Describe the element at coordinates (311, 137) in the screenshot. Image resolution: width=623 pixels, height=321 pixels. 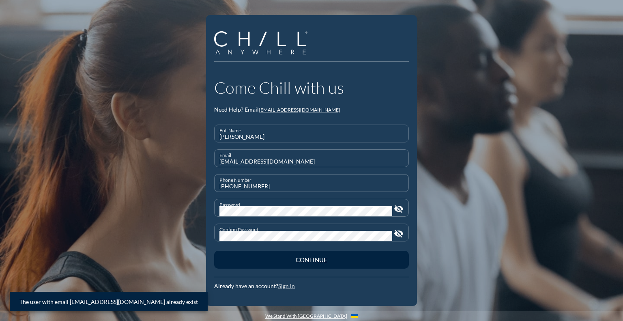
I see `input: Full Name` at that location.